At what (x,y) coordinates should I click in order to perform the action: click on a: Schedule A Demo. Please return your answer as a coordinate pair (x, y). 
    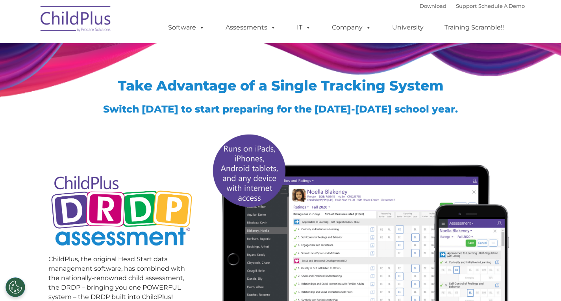
    Looking at the image, I should click on (502, 6).